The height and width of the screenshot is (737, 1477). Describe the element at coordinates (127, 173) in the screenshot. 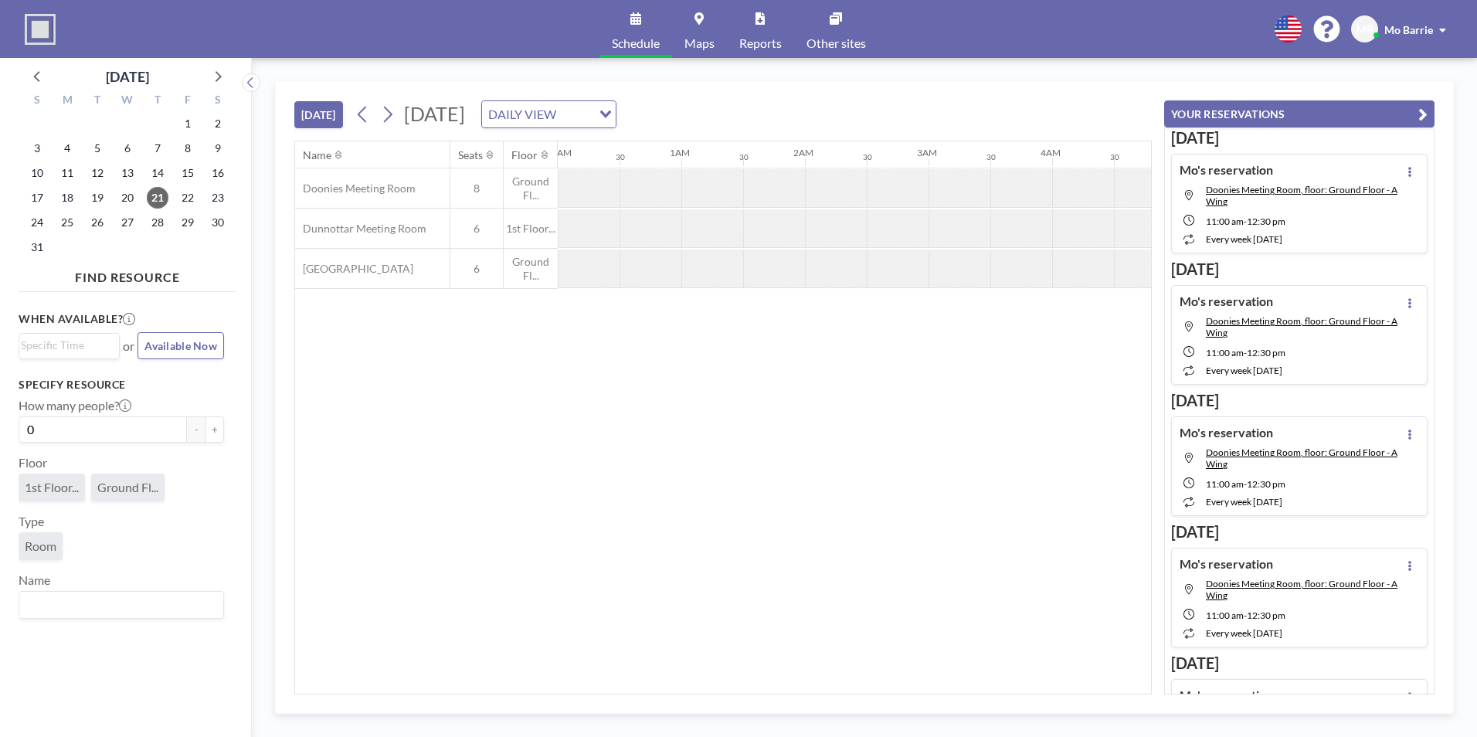

I see `span: Wednesday, August 13, 2025` at that location.